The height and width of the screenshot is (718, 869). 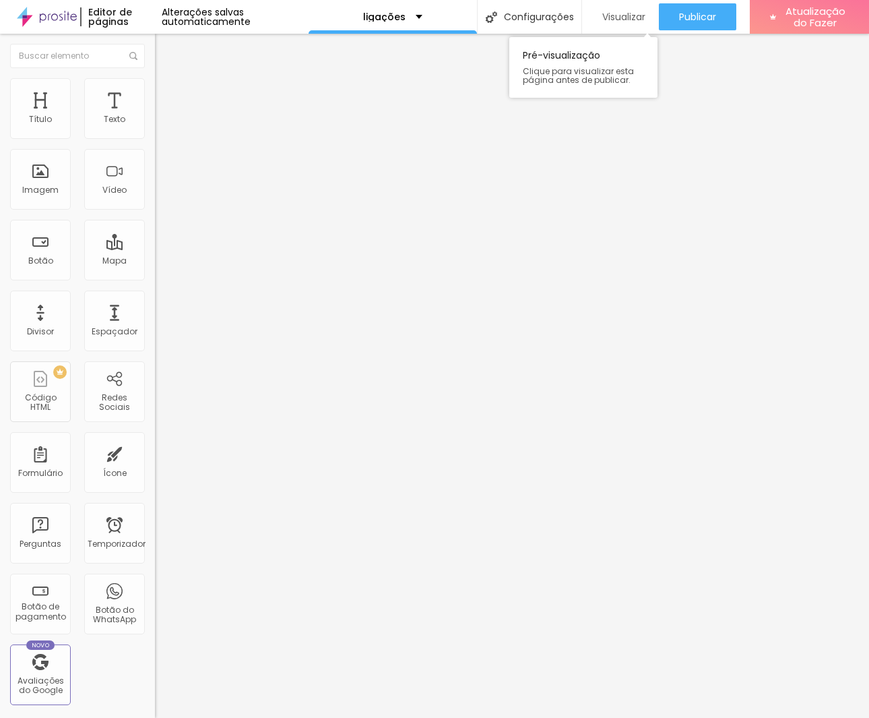 I want to click on font: Novo, so click(x=40, y=645).